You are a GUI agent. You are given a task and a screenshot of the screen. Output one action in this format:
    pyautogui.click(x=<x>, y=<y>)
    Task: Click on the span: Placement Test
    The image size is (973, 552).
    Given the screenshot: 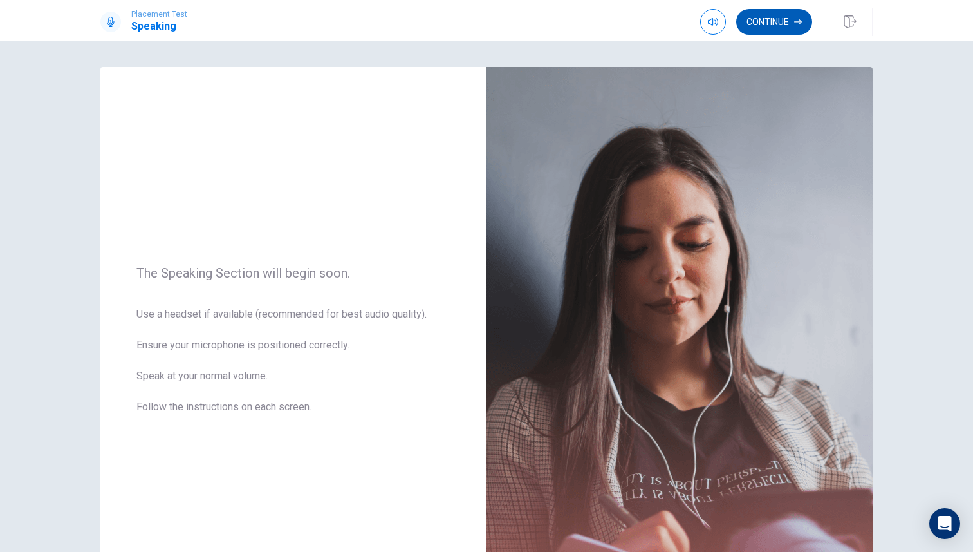 What is the action you would take?
    pyautogui.click(x=159, y=14)
    